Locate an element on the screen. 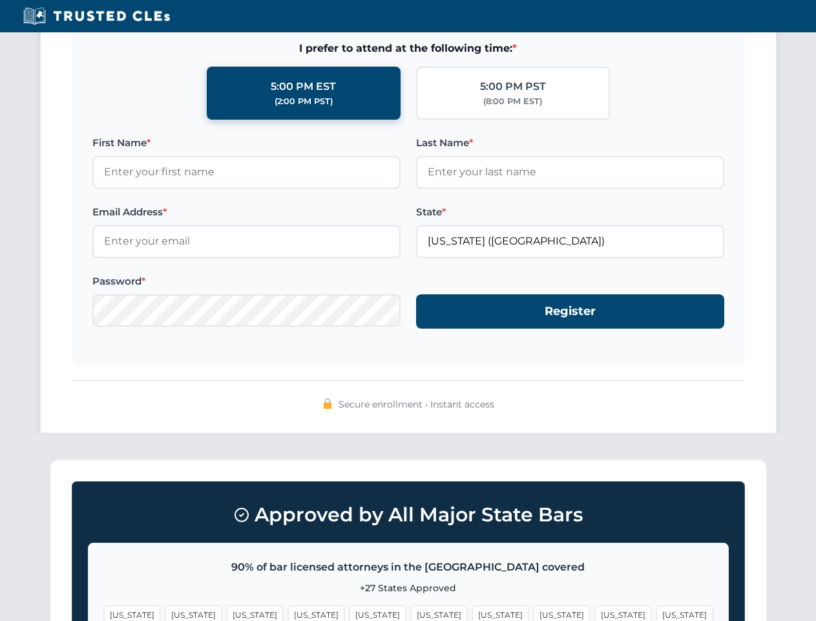  h3: Approved by All Major State Bars is located at coordinates (409, 515).